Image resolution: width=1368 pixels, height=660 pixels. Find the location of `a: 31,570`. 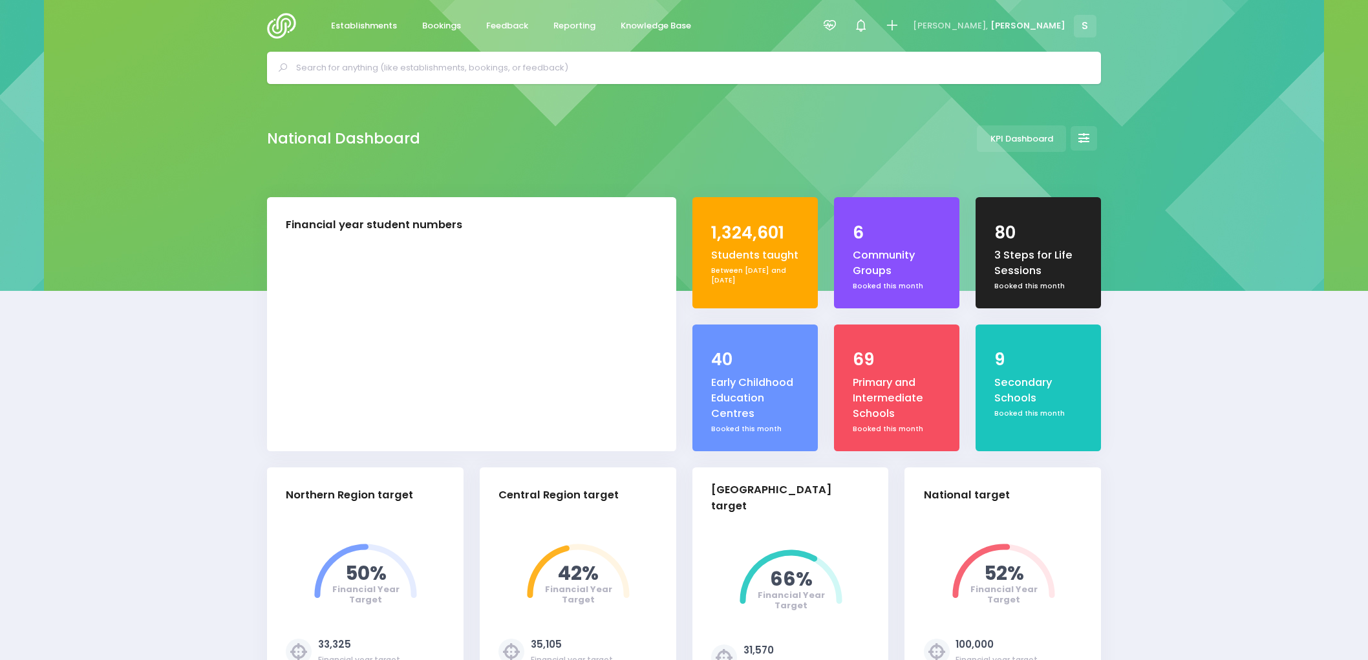

a: 31,570 is located at coordinates (758, 650).